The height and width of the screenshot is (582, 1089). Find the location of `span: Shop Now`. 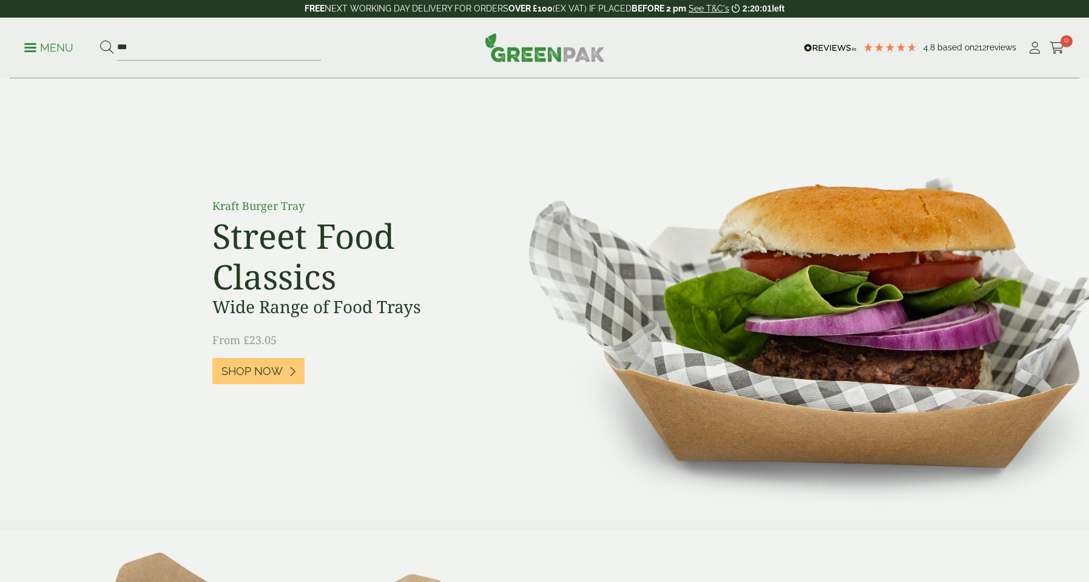

span: Shop Now is located at coordinates (252, 371).